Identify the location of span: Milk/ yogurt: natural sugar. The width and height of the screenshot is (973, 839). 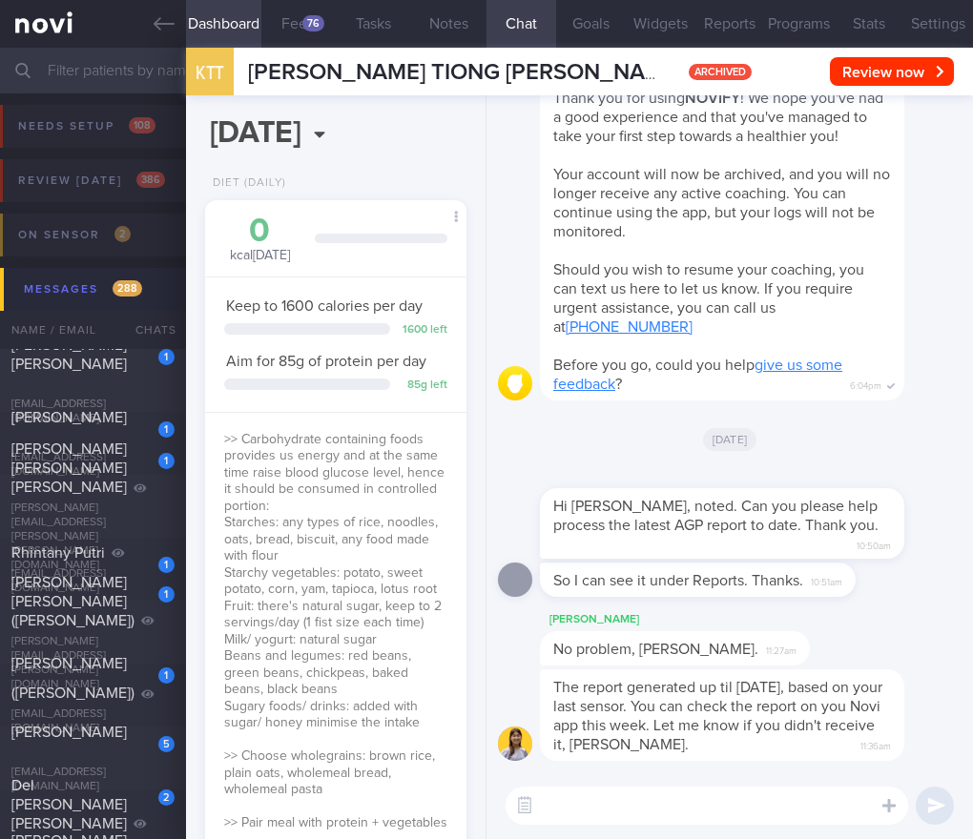
(300, 640).